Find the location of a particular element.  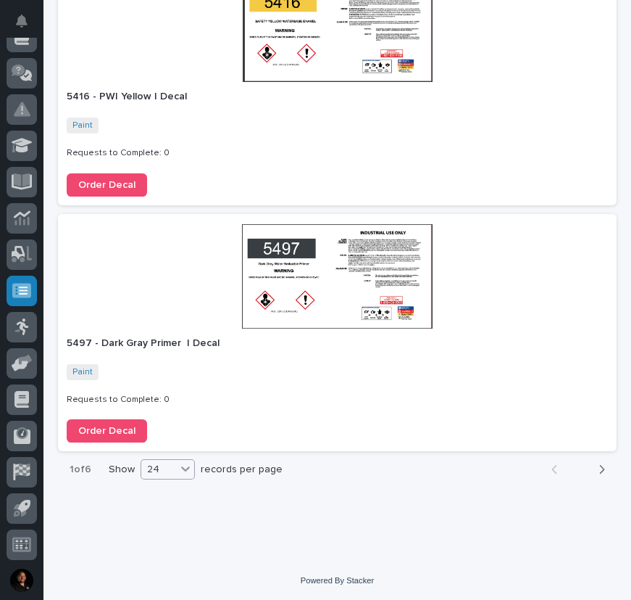

p: 5497 - Dark Gray Primer | Decal is located at coordinates (337, 343).